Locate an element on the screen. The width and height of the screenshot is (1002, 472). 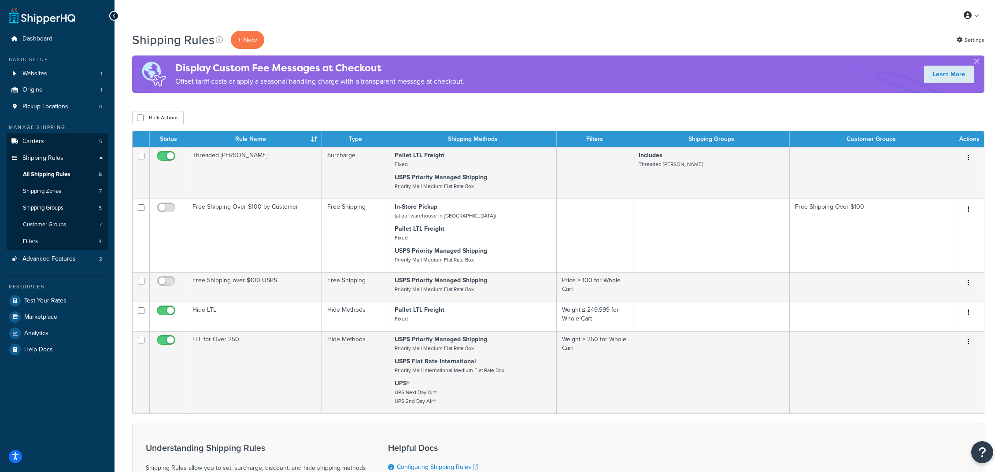
div: Resources is located at coordinates (57, 287).